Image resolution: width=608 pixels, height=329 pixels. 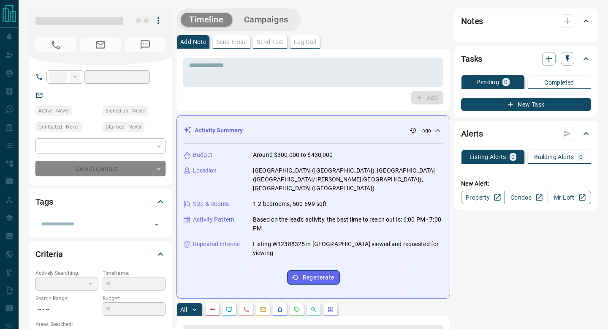 What do you see at coordinates (554, 157) in the screenshot?
I see `p: Building Alerts` at bounding box center [554, 157].